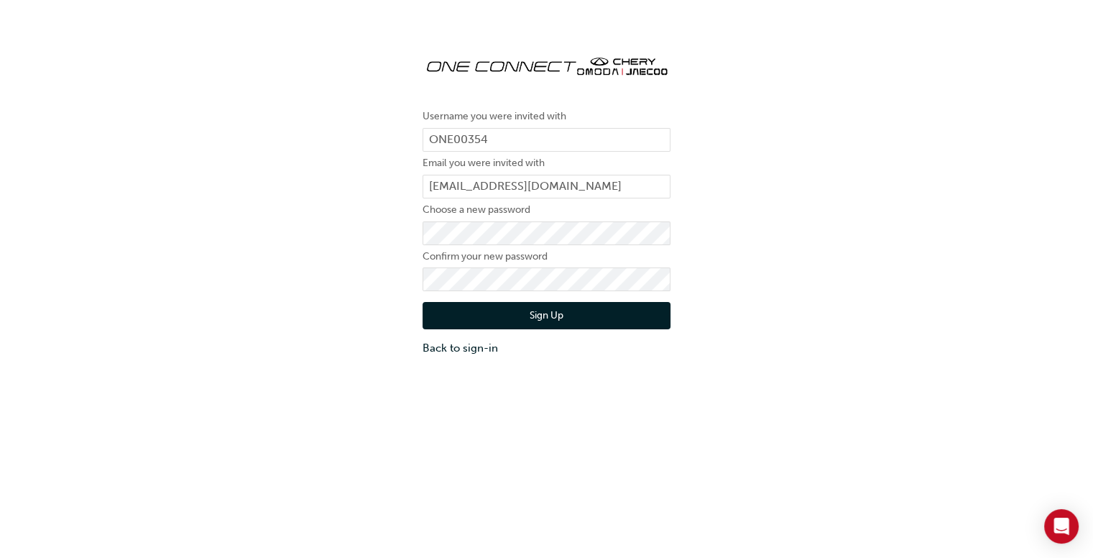 This screenshot has width=1093, height=558. Describe the element at coordinates (546, 163) in the screenshot. I see `label: Email you were invited with` at that location.